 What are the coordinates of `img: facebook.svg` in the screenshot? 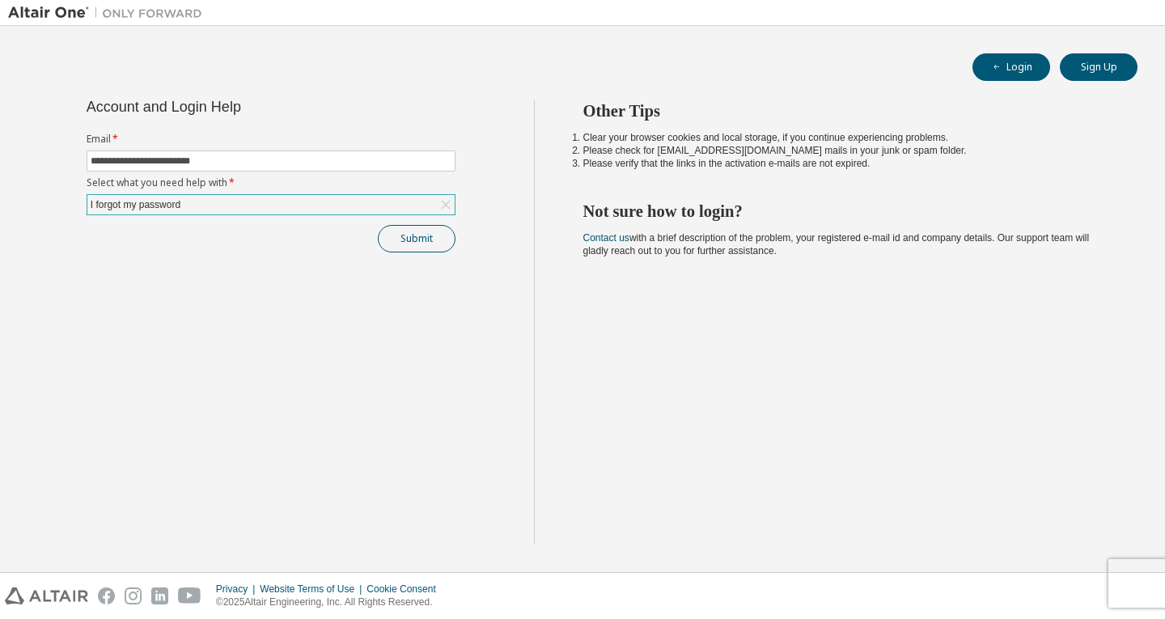 It's located at (106, 596).